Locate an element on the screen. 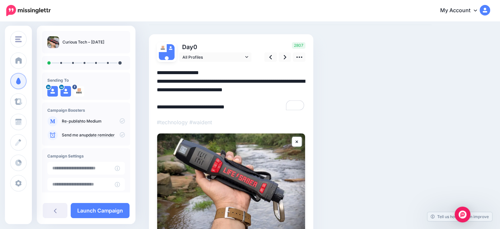 This screenshot has height=229, width=500. h4: Sending To is located at coordinates (86, 80).